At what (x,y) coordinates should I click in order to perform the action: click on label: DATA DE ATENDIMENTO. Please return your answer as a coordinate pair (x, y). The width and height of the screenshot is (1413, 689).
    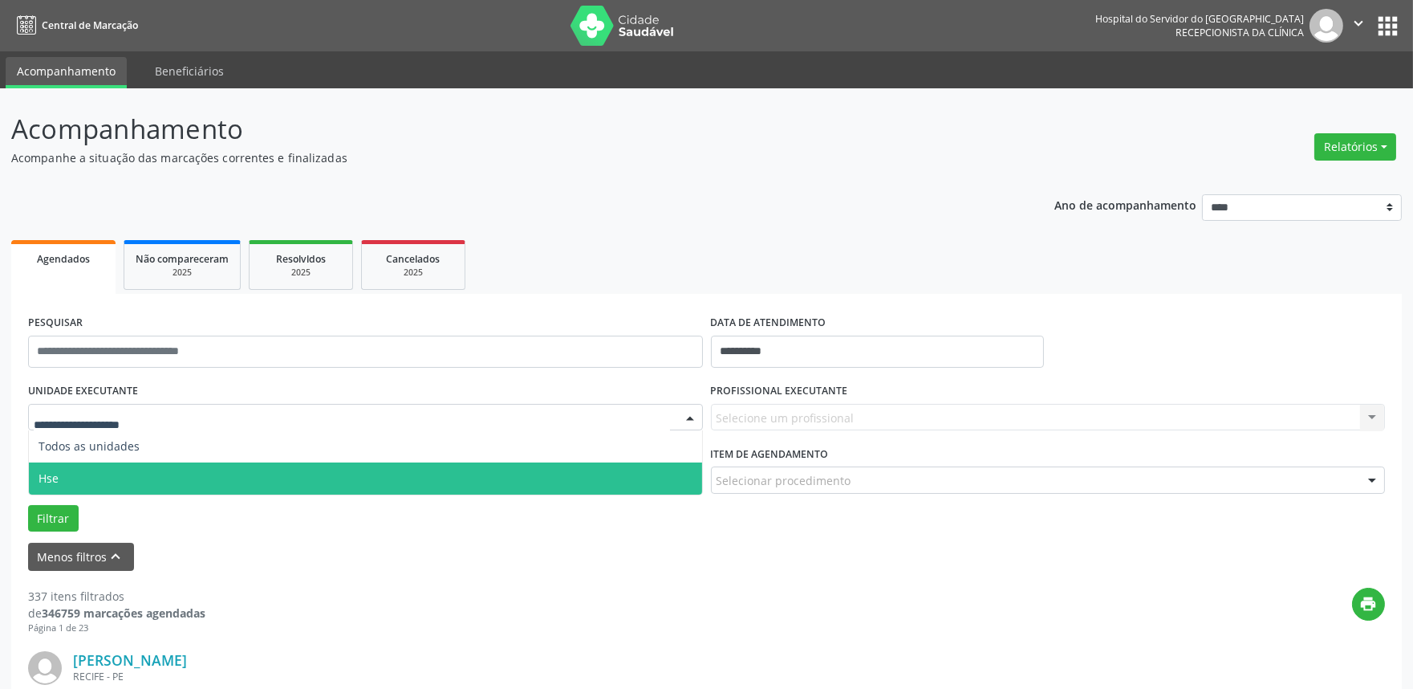
    Looking at the image, I should click on (769, 323).